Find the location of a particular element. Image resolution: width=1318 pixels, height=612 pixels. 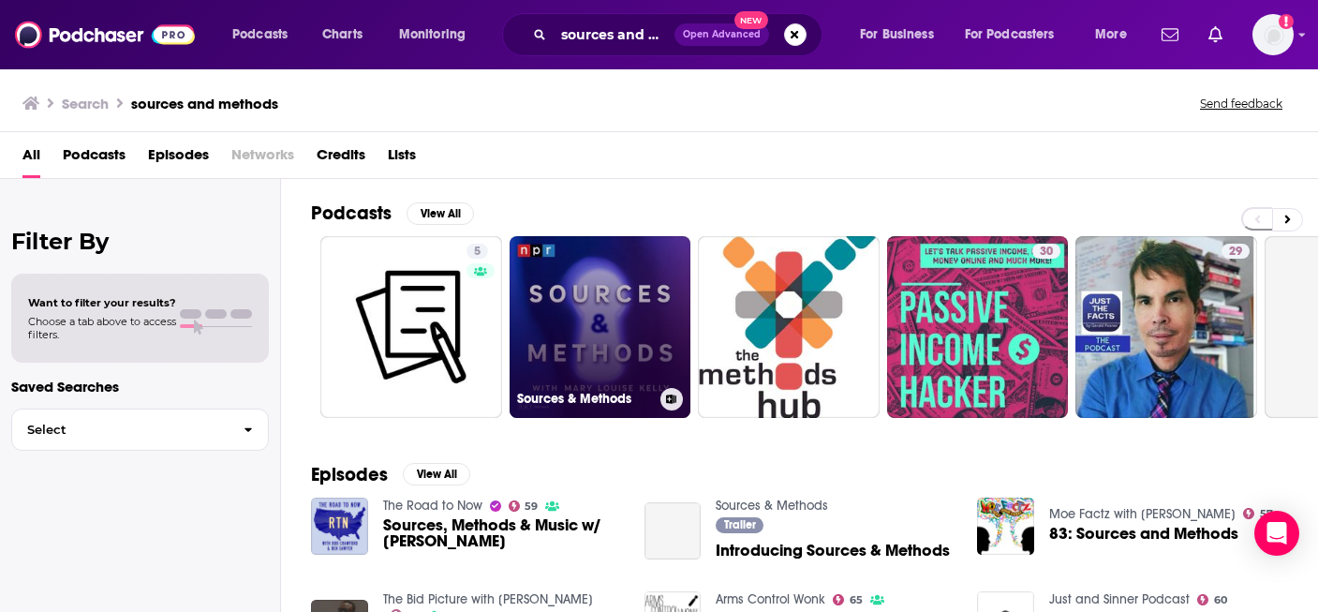

a: Podcasts is located at coordinates (94, 158).